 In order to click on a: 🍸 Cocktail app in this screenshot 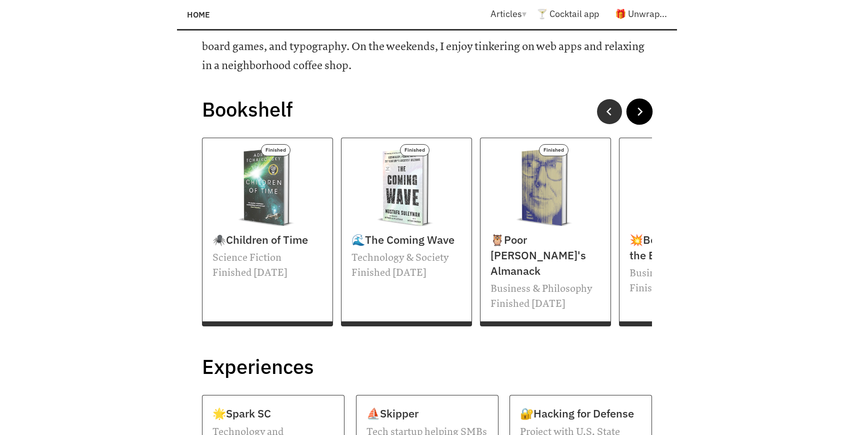, I will do `click(568, 14)`.